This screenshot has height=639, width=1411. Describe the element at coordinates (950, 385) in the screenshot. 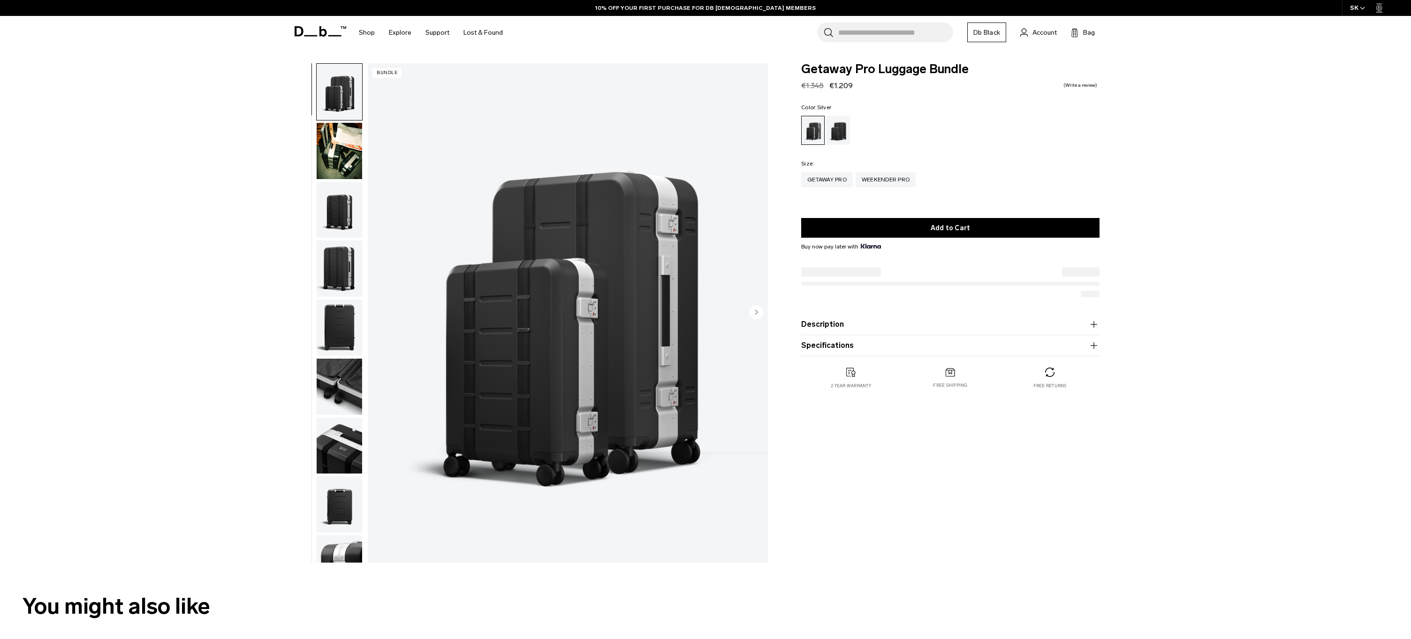

I see `p: Free shipping` at that location.